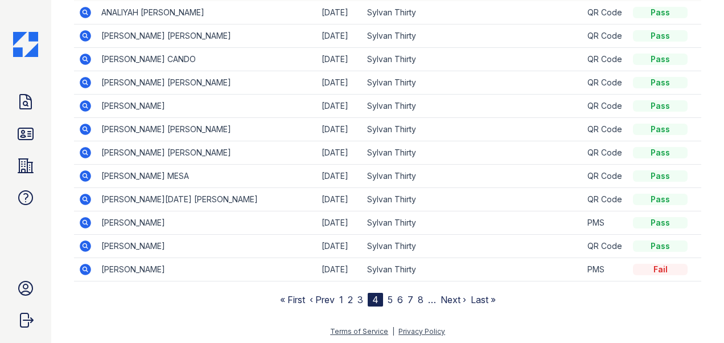 The image size is (724, 343). What do you see at coordinates (410, 299) in the screenshot?
I see `a: 7` at bounding box center [410, 299].